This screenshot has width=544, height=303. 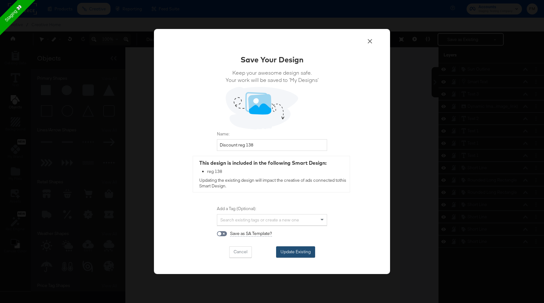 What do you see at coordinates (272, 80) in the screenshot?
I see `span: Your work will be saved to ‘My Designs’` at bounding box center [272, 80].